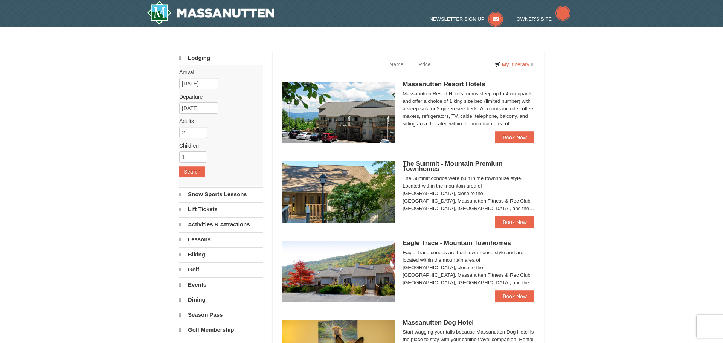 The width and height of the screenshot is (723, 343). I want to click on div: Eagle Trace condos are built town-house style and are located within the mountain area of [GEOGRA..., so click(468, 268).